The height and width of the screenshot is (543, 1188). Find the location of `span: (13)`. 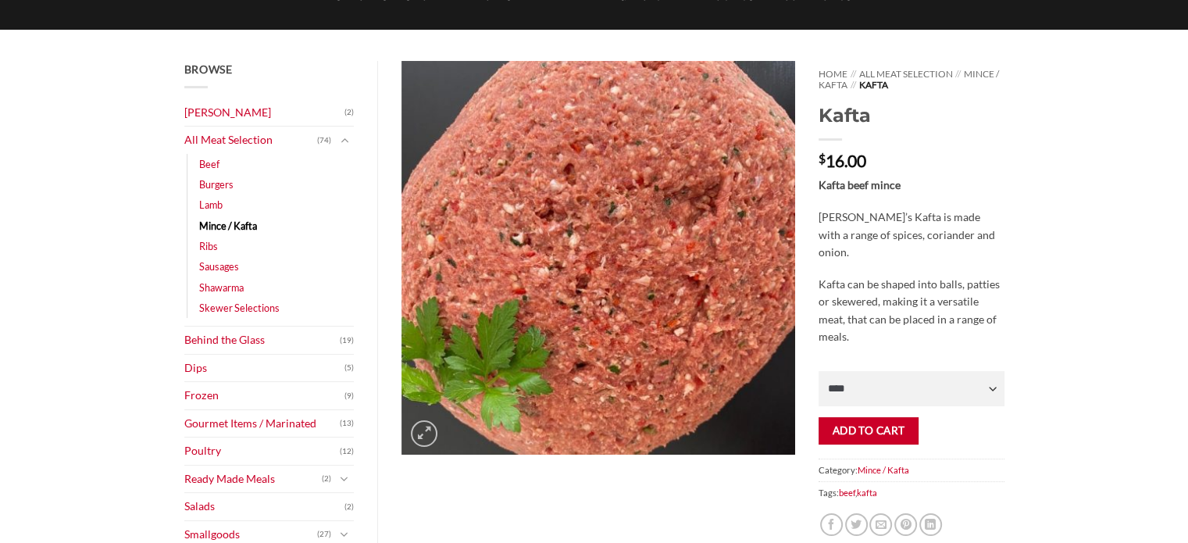

span: (13) is located at coordinates (347, 423).